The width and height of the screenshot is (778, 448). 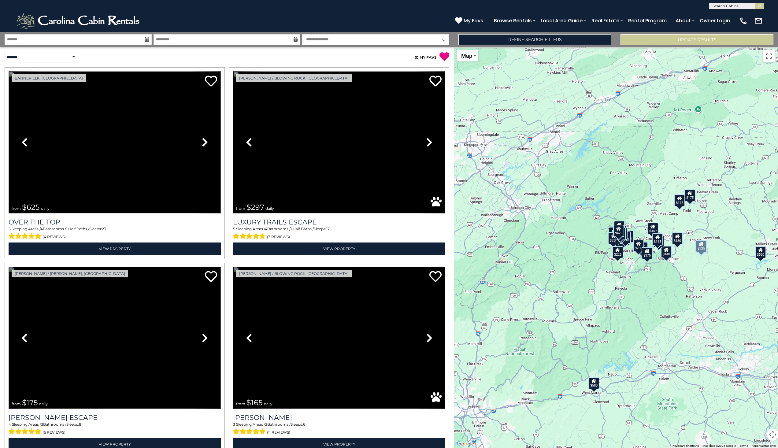 What do you see at coordinates (562, 20) in the screenshot?
I see `a: Local Area Guide` at bounding box center [562, 20].